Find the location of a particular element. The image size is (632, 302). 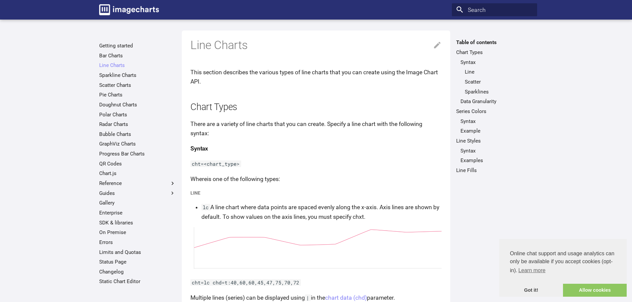

label: Reference is located at coordinates (137, 183).